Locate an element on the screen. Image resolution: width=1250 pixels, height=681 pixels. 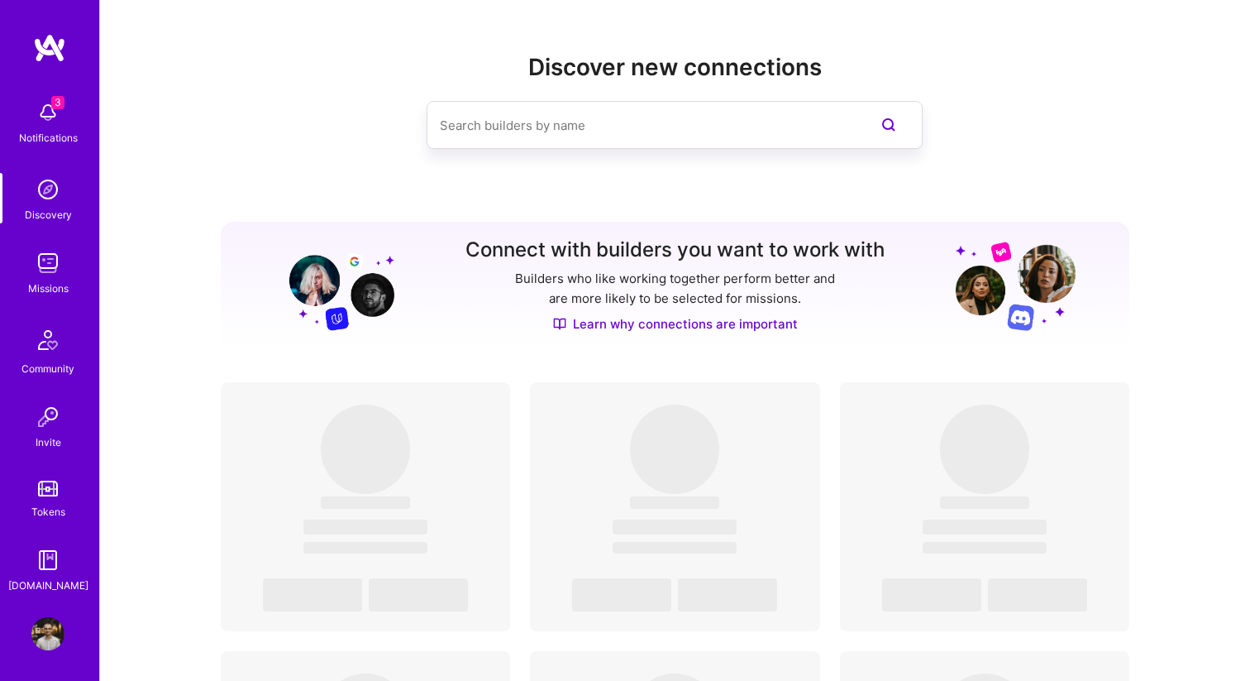
div: Discovery is located at coordinates (48, 214).